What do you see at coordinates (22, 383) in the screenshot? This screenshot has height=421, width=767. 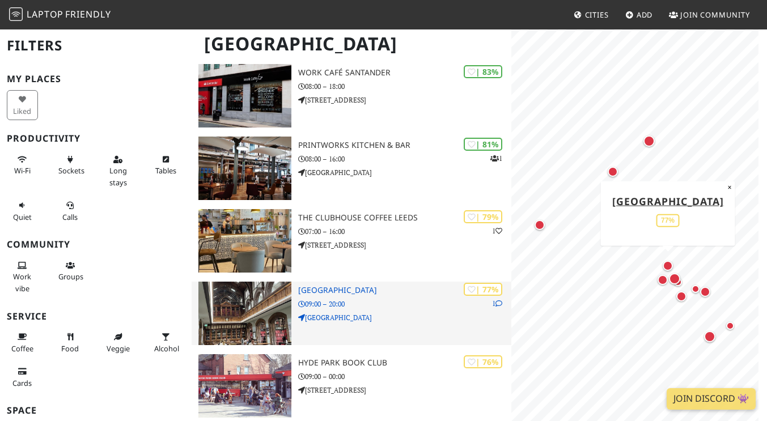 I see `span: Credit cards` at bounding box center [22, 383].